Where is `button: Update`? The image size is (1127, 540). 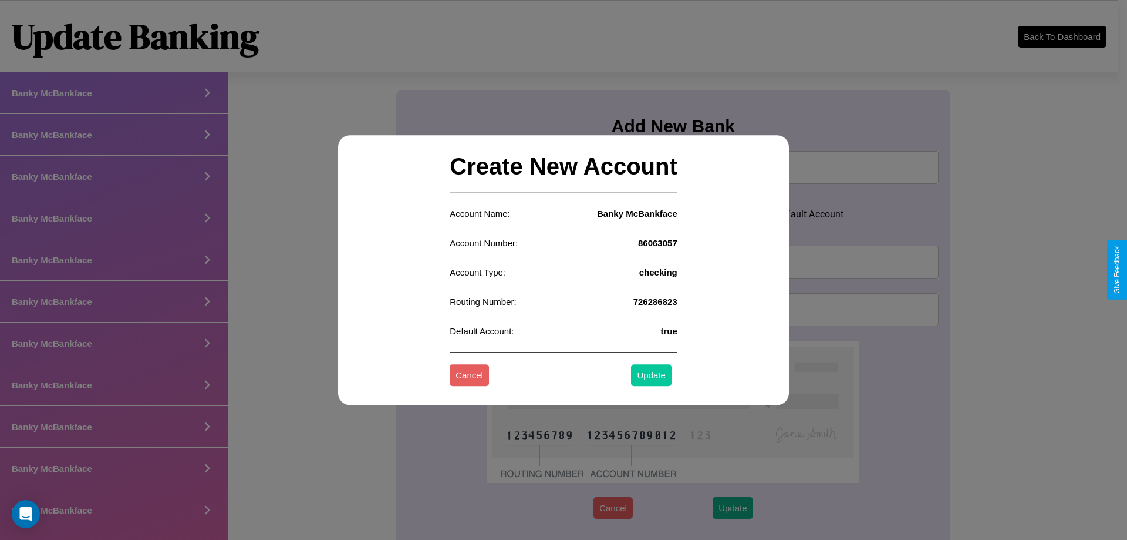 button: Update is located at coordinates (651, 375).